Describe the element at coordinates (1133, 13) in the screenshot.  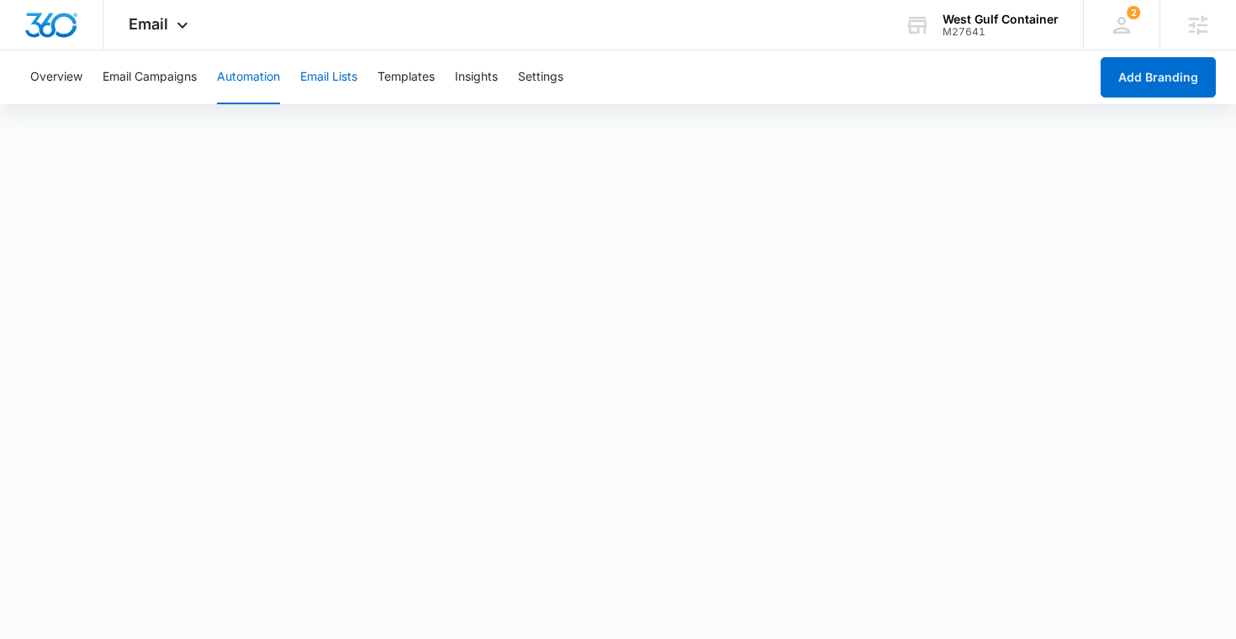
I see `div: notifications count` at that location.